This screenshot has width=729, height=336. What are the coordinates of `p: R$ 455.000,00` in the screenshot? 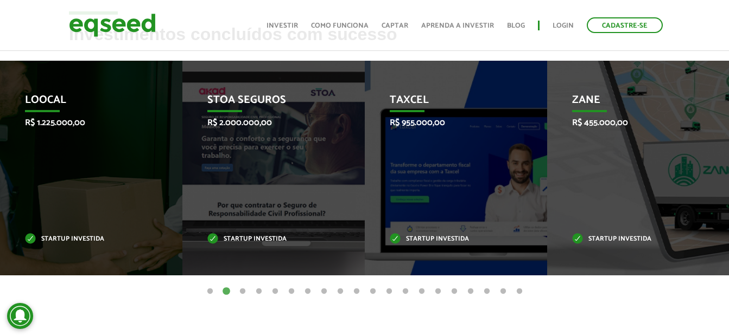 It's located at (630, 123).